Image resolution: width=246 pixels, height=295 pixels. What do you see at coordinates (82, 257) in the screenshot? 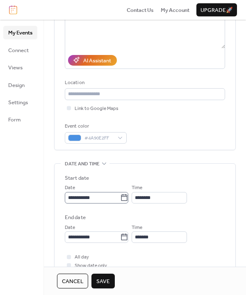
I see `span: All day` at bounding box center [82, 257].